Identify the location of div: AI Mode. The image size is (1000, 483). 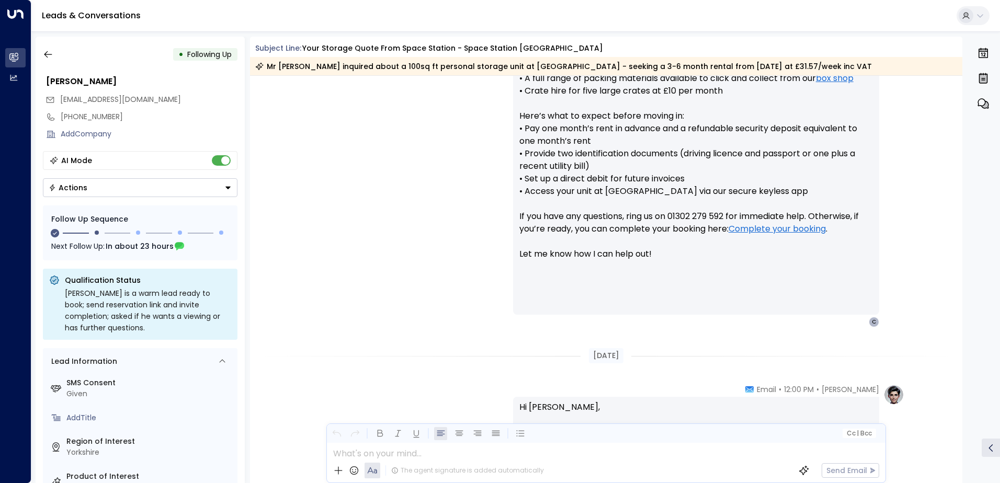
(76, 161).